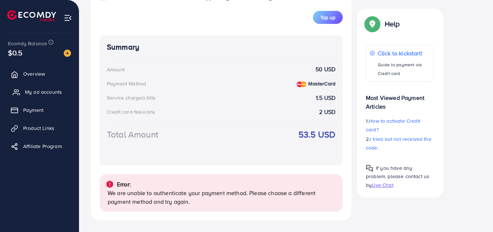 This screenshot has width=493, height=232. Describe the element at coordinates (148, 112) in the screenshot. I see `small: (4.00%)` at that location.